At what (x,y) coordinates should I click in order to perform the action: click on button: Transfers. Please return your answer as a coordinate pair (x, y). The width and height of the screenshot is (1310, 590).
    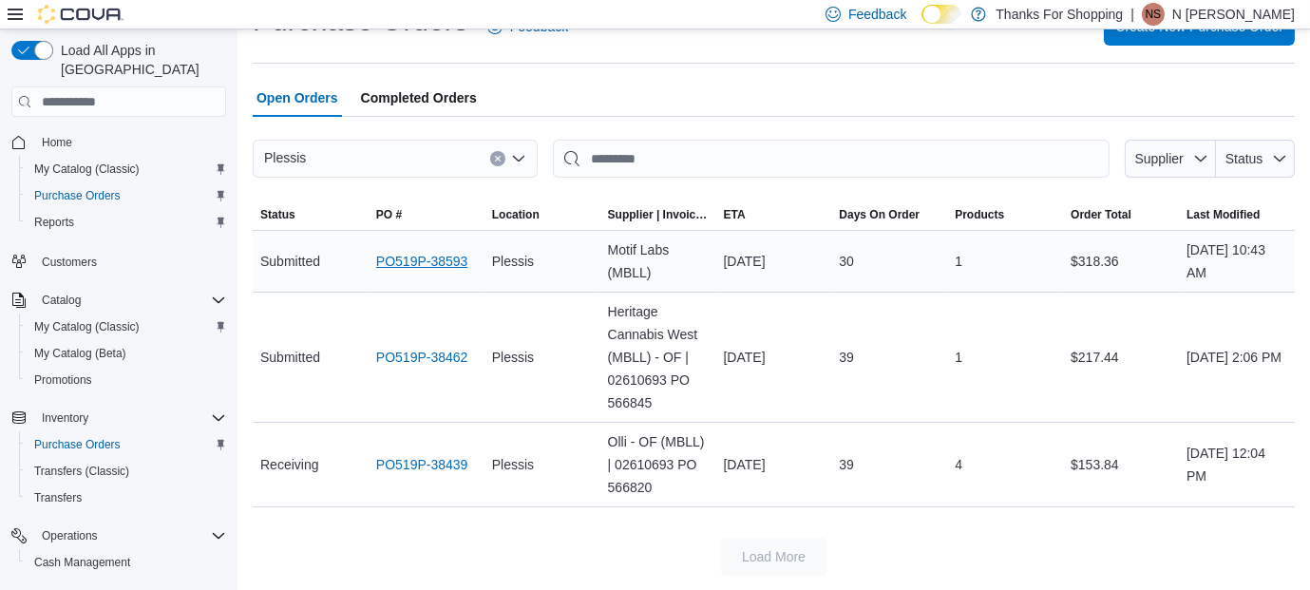
    Looking at the image, I should click on (126, 498).